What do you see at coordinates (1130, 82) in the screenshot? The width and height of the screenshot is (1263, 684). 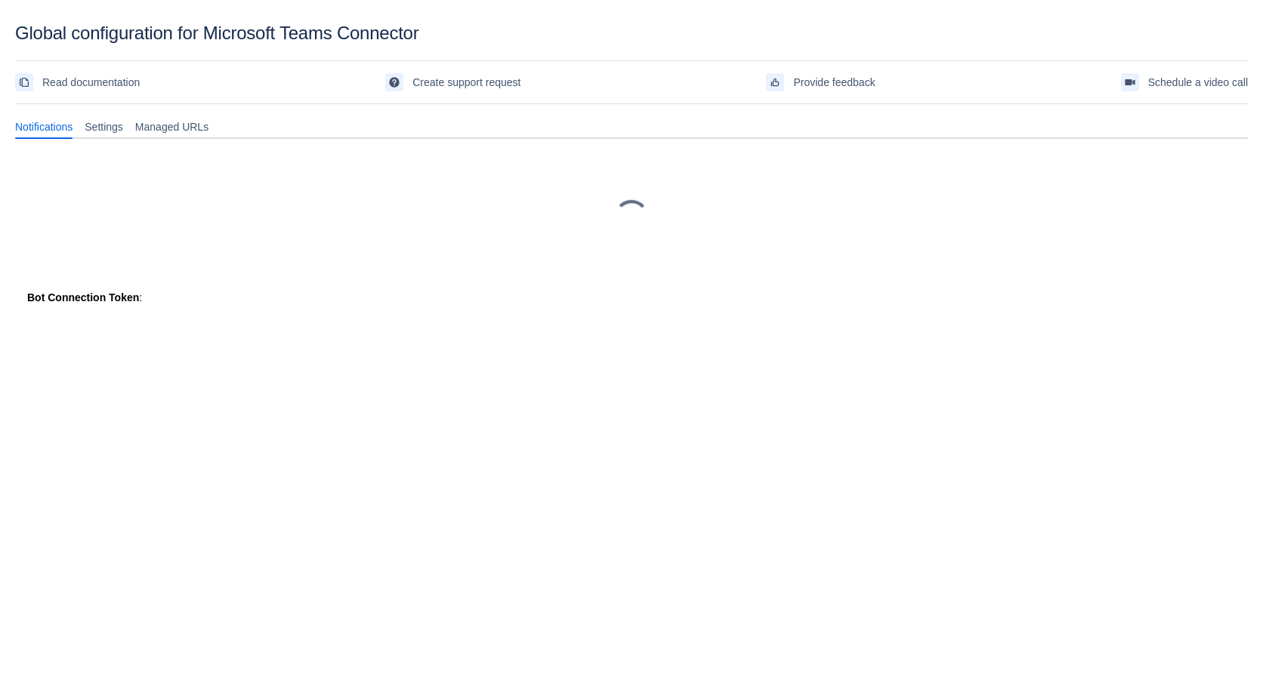 I see `span: videoCall` at bounding box center [1130, 82].